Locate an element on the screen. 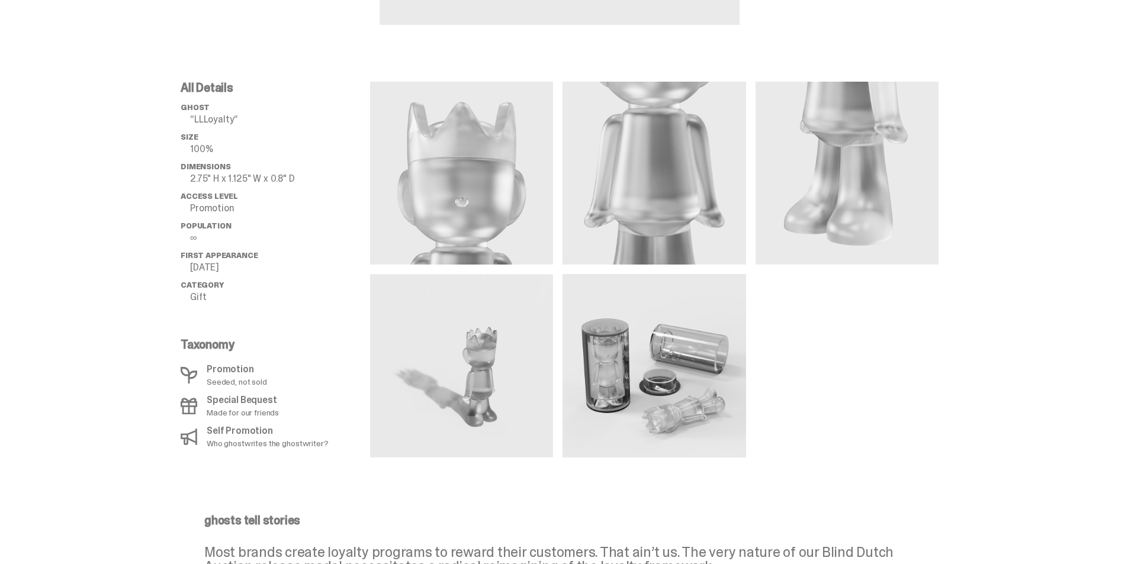 This screenshot has height=564, width=1128. p: Seeded, not sold is located at coordinates (237, 382).